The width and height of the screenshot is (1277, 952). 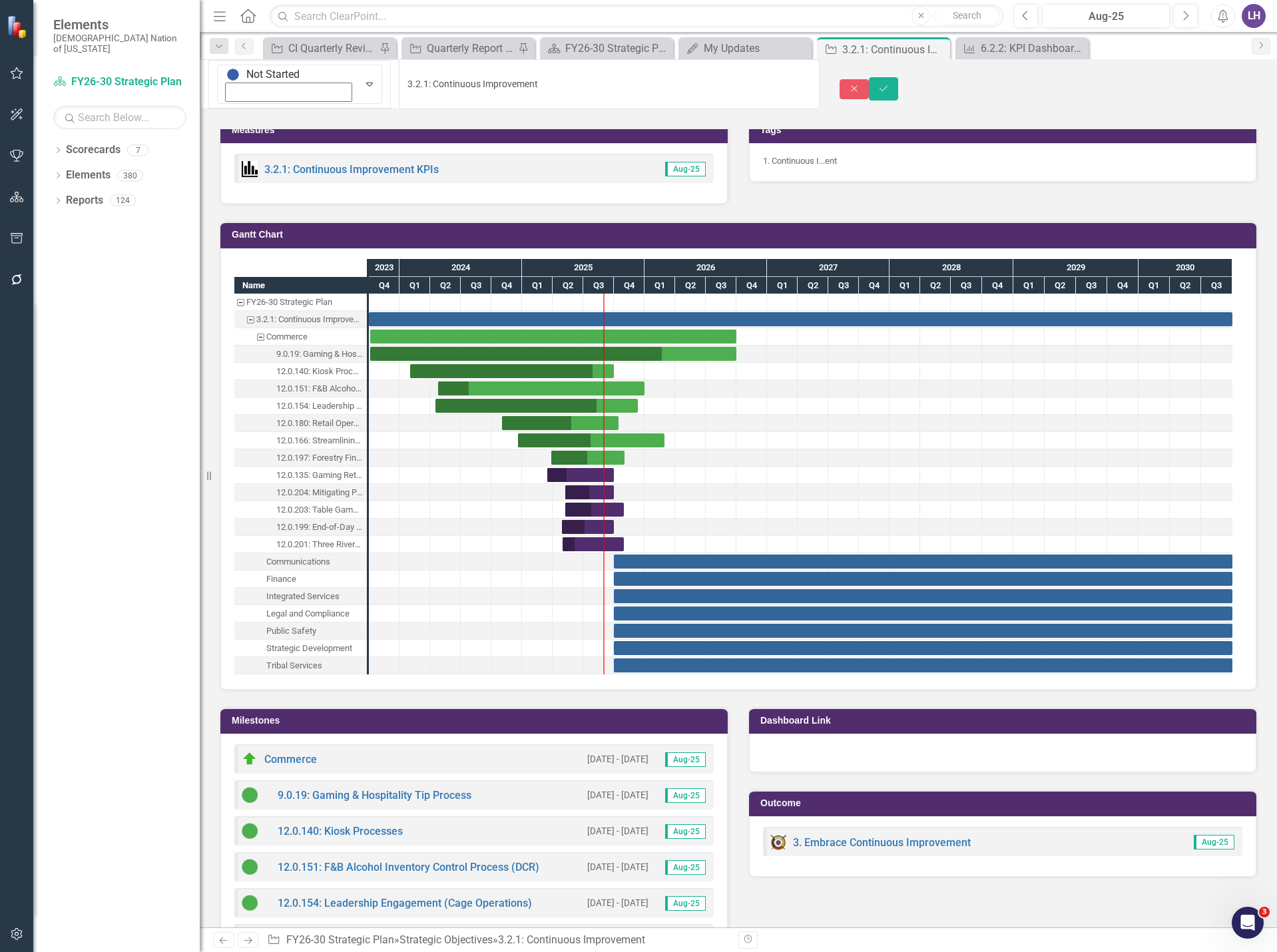 What do you see at coordinates (745, 48) in the screenshot?
I see `a: My Updates` at bounding box center [745, 48].